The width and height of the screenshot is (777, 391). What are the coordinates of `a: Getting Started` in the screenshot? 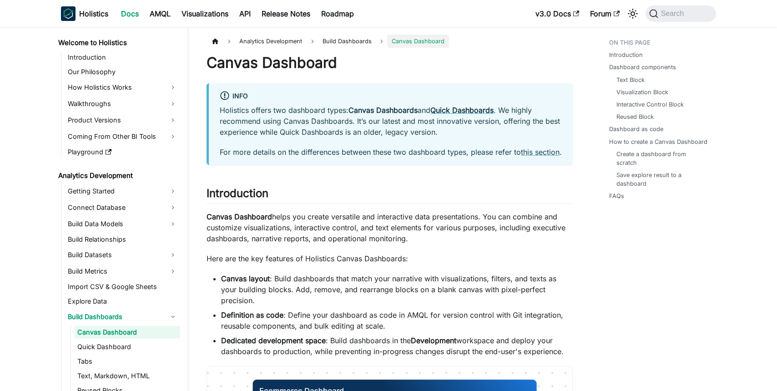 It's located at (122, 191).